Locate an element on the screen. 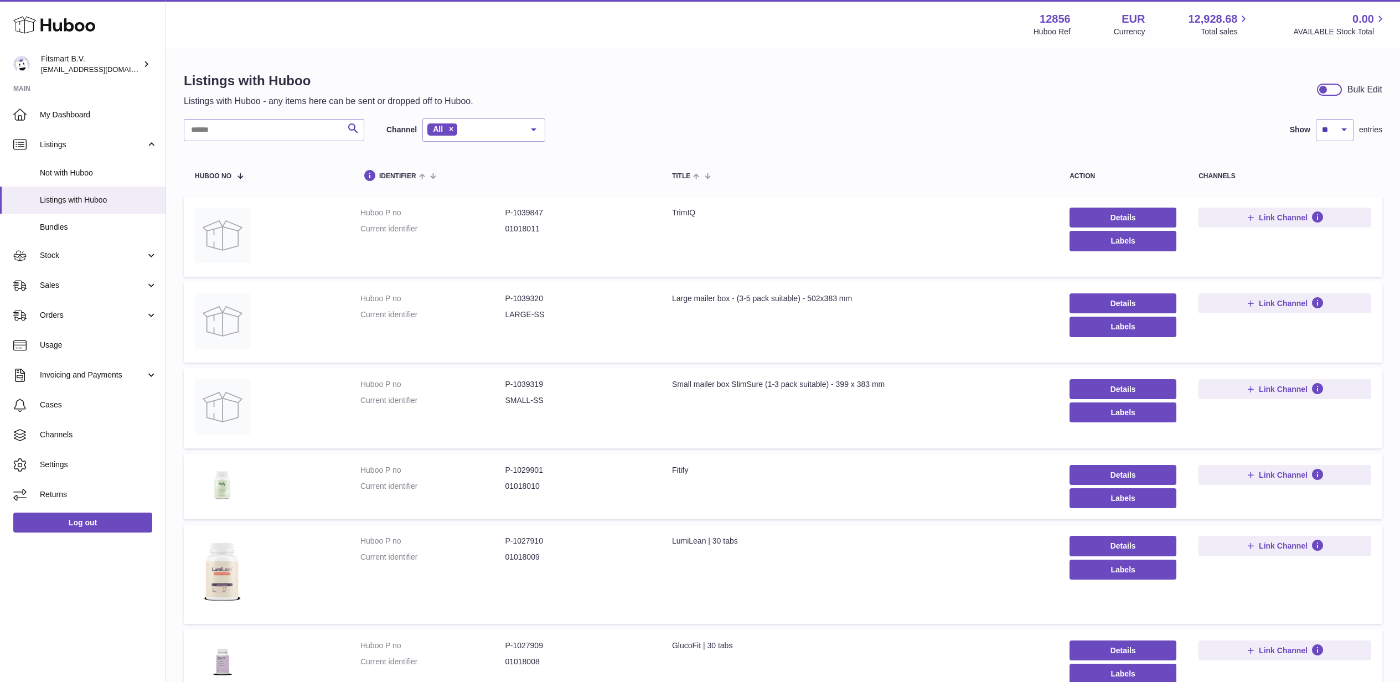 The width and height of the screenshot is (1400, 682). div: Fitify is located at coordinates (860, 470).